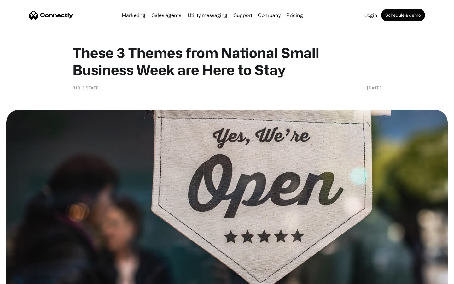 Image resolution: width=454 pixels, height=284 pixels. What do you see at coordinates (227, 61) in the screenshot?
I see `h1: These 3 Themes from National Small Business Week are Here to Stay` at bounding box center [227, 61].